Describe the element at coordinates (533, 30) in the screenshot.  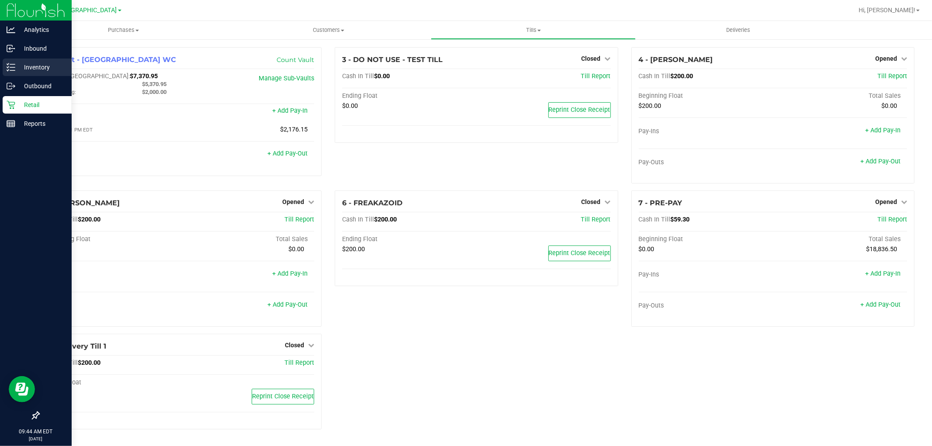
I see `a: Tills` at that location.